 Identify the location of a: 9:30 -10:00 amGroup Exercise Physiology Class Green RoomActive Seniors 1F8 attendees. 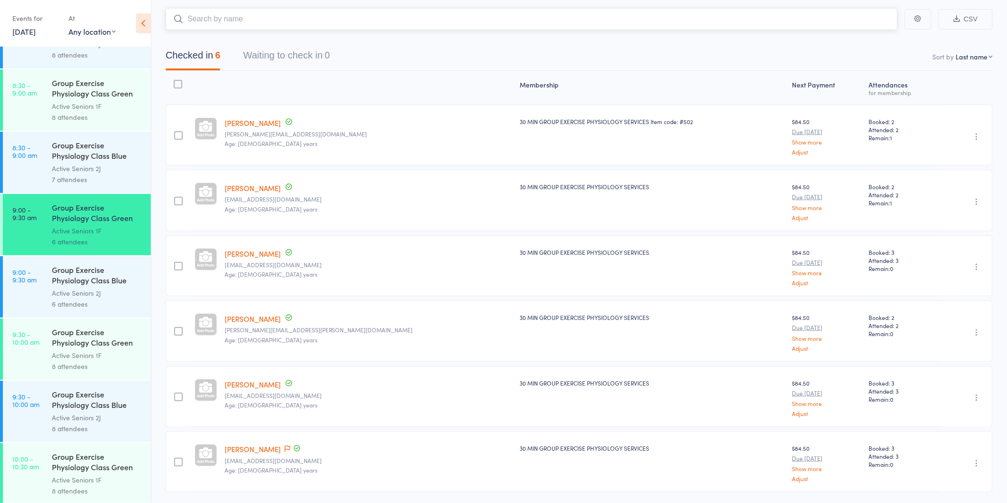
(77, 349).